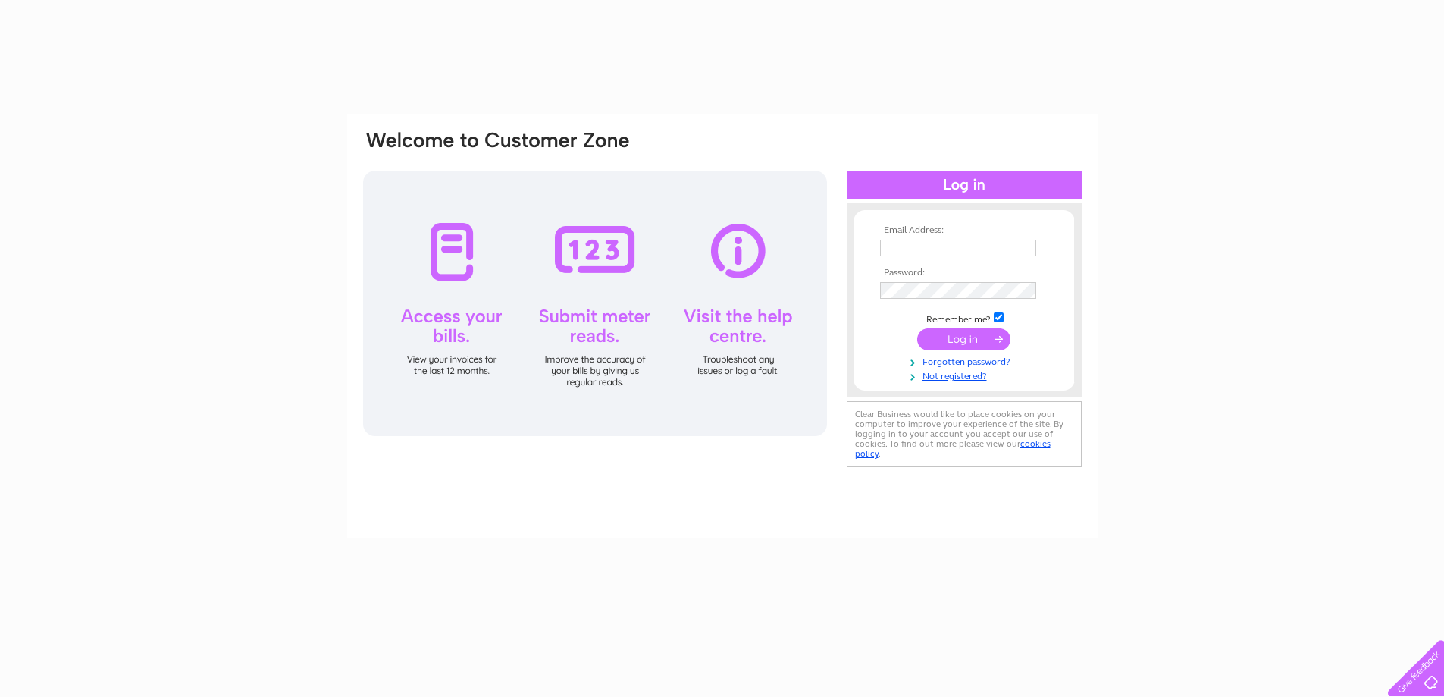 The width and height of the screenshot is (1444, 697). I want to click on td: Remember me?, so click(964, 318).